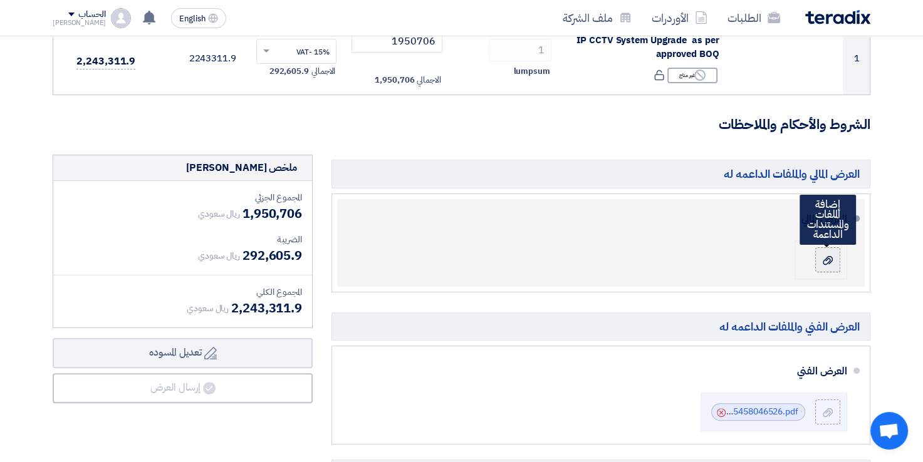 The image size is (923, 462). Describe the element at coordinates (838, 17) in the screenshot. I see `img: Teradix logo` at that location.